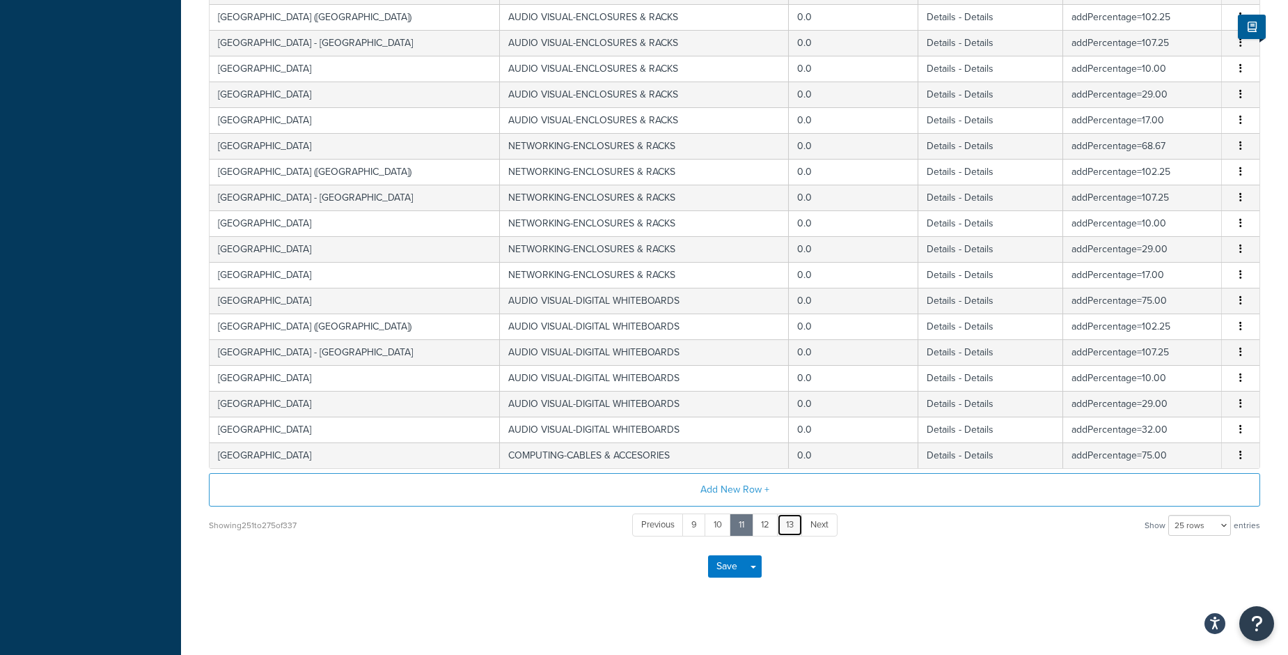 The height and width of the screenshot is (655, 1288). I want to click on span: Next, so click(820, 524).